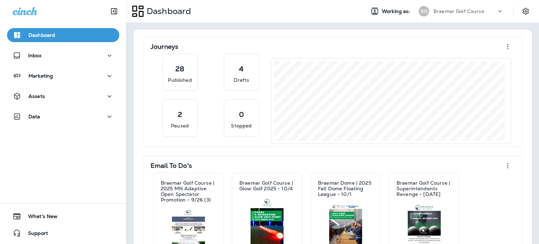 The height and width of the screenshot is (244, 539). What do you see at coordinates (34, 235) in the screenshot?
I see `span: Support` at bounding box center [34, 235].